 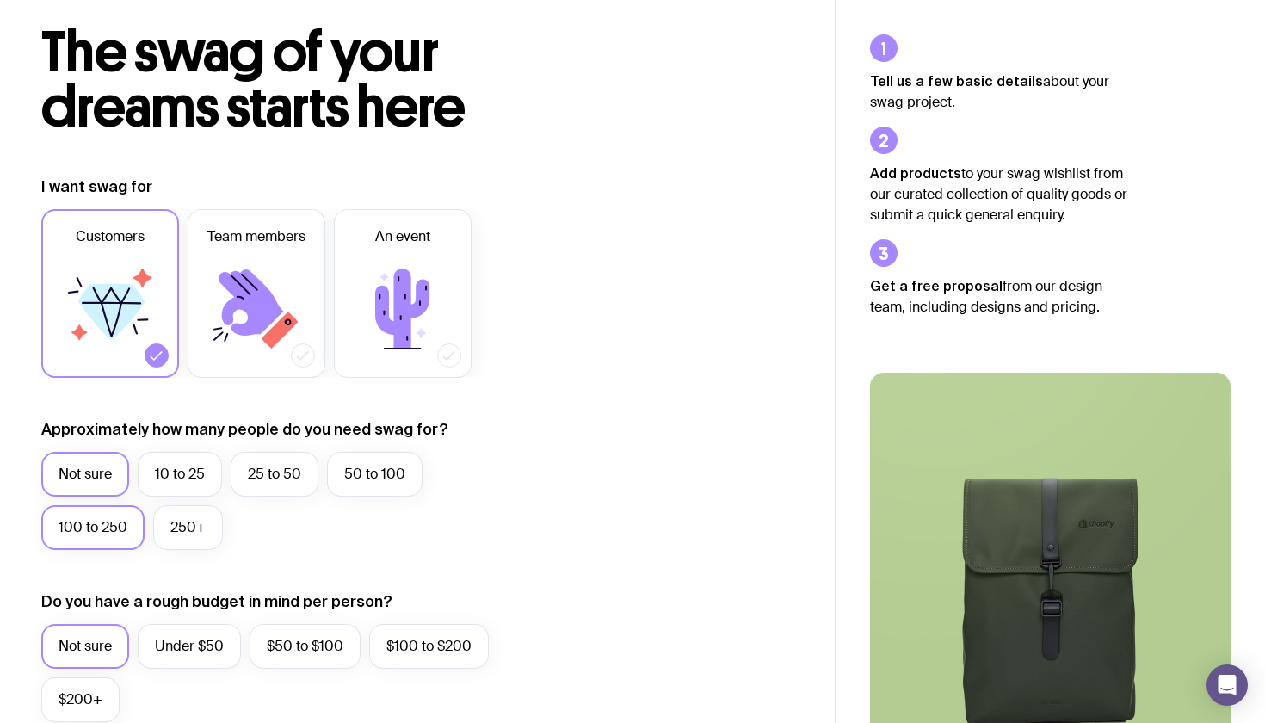 I want to click on p: from our design team, including designs and pricing., so click(x=999, y=296).